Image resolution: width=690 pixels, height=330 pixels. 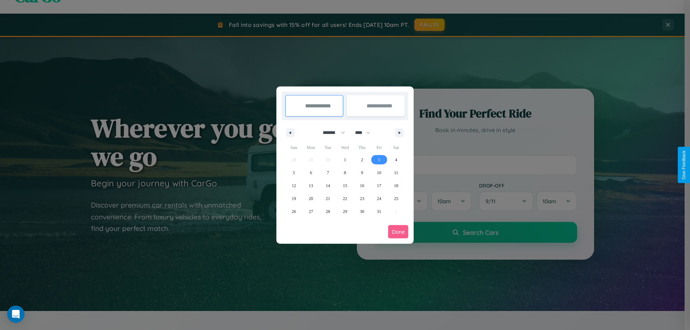 I want to click on button: Done, so click(x=398, y=232).